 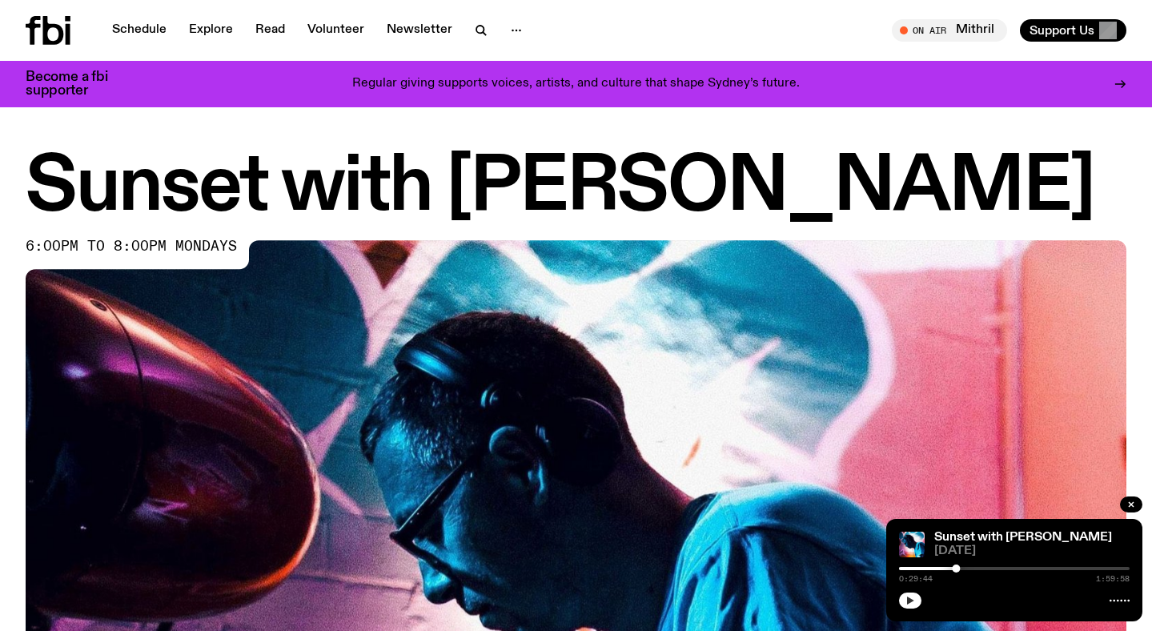 What do you see at coordinates (576, 84) in the screenshot?
I see `p: Regular giving supports voices, artists, and culture that shape Sydney’s future.` at bounding box center [576, 84].